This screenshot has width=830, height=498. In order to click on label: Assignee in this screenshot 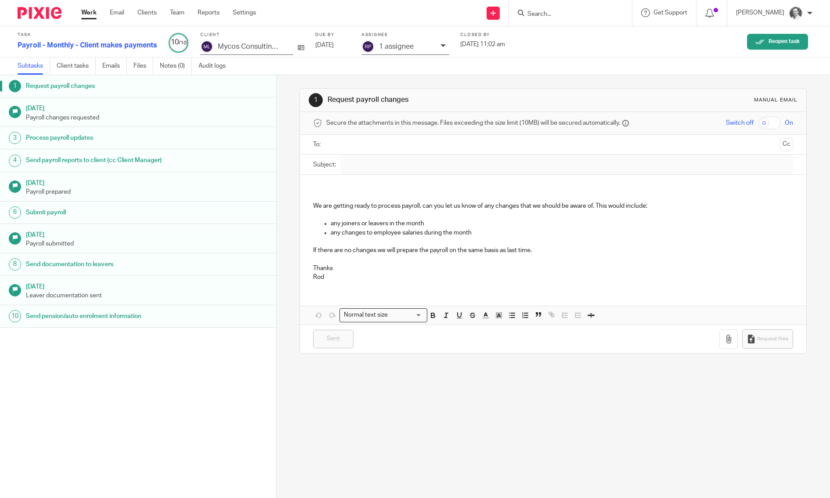, I will do `click(406, 35)`.